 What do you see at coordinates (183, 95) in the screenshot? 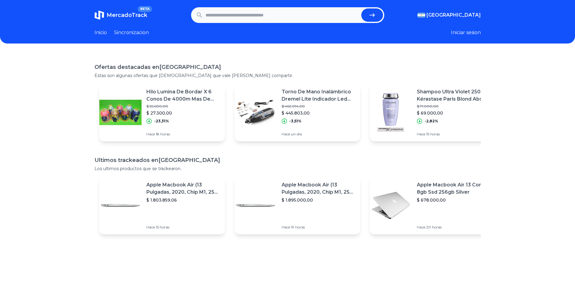
I see `p: Hilo Lumina De Bordar X 6 Conos De 4000m Mas De 200 Colores!` at bounding box center [183, 95].